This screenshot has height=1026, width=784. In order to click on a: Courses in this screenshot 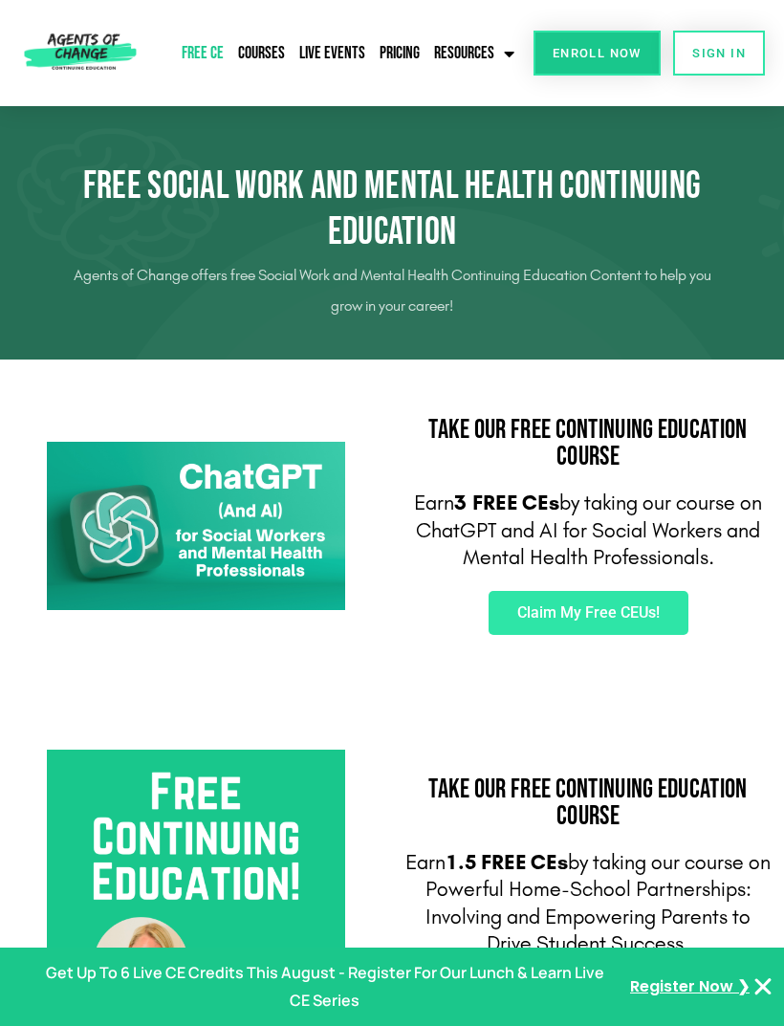, I will do `click(261, 54)`.